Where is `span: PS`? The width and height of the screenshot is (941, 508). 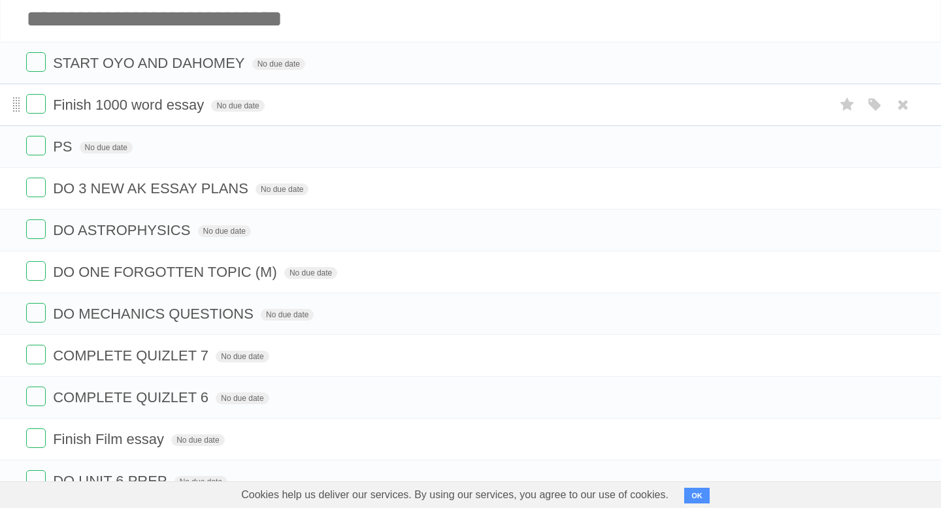 span: PS is located at coordinates (64, 146).